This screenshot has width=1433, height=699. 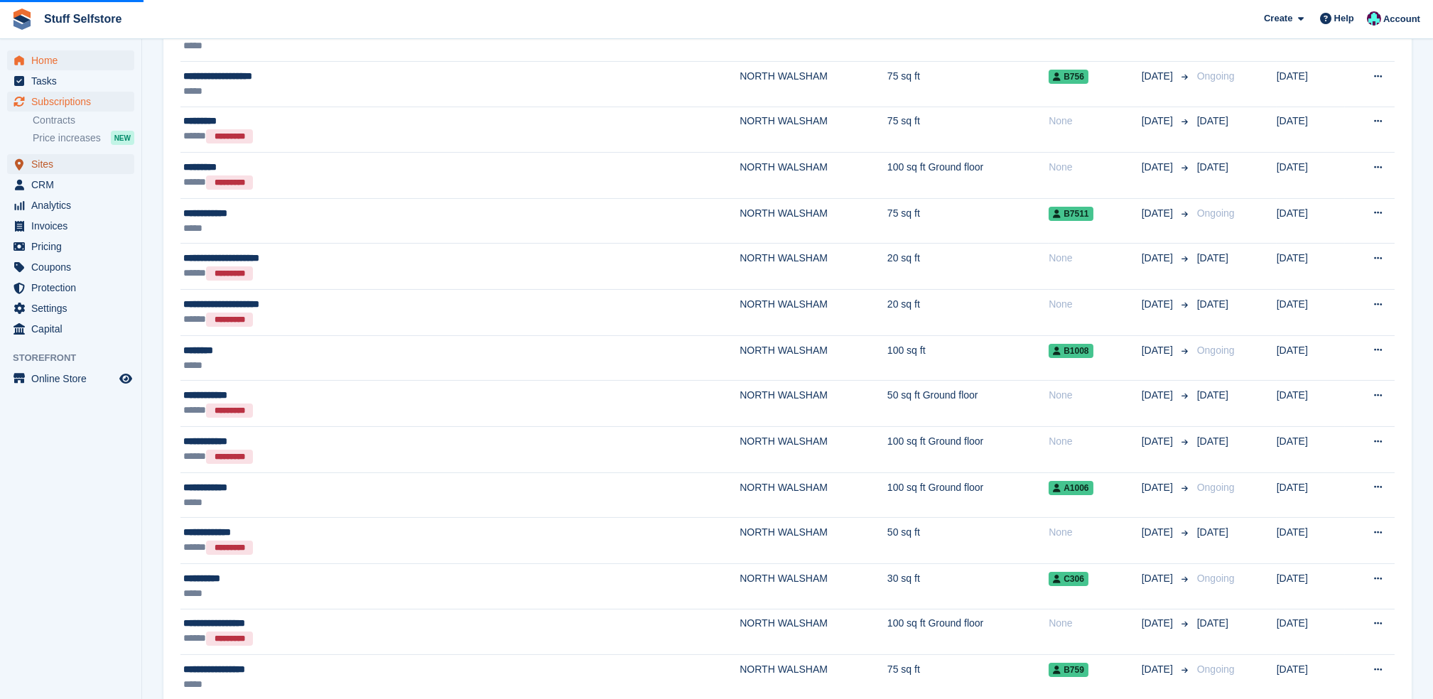 I want to click on td: 75 sq ft, so click(x=968, y=129).